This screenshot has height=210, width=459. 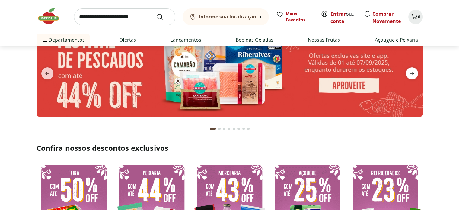 I want to click on a: Criar conta, so click(x=347, y=18).